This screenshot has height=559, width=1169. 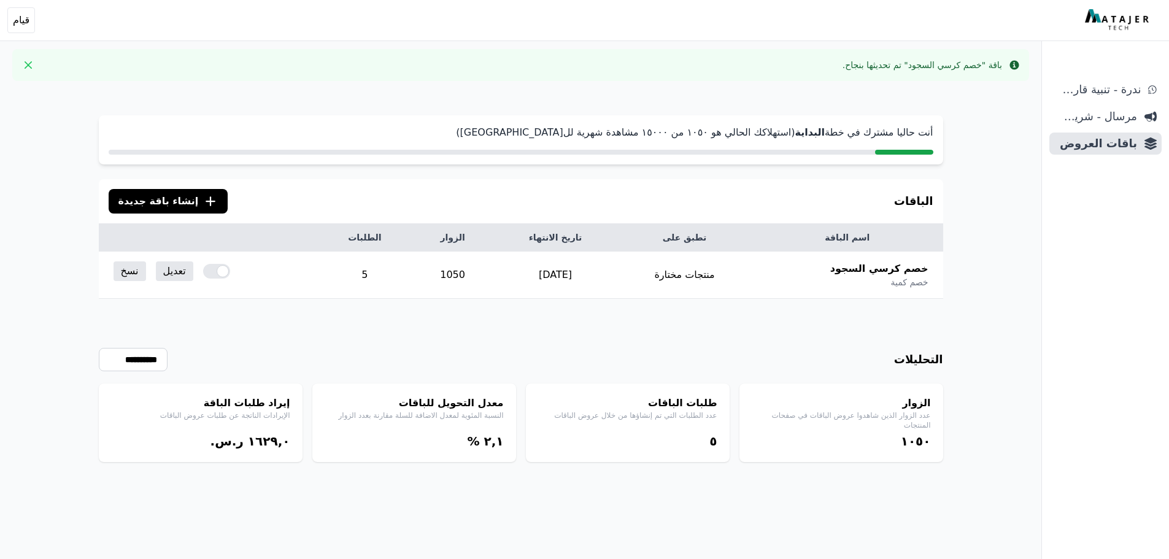 What do you see at coordinates (841, 441) in the screenshot?
I see `div: ١۰٥۰` at bounding box center [841, 441].